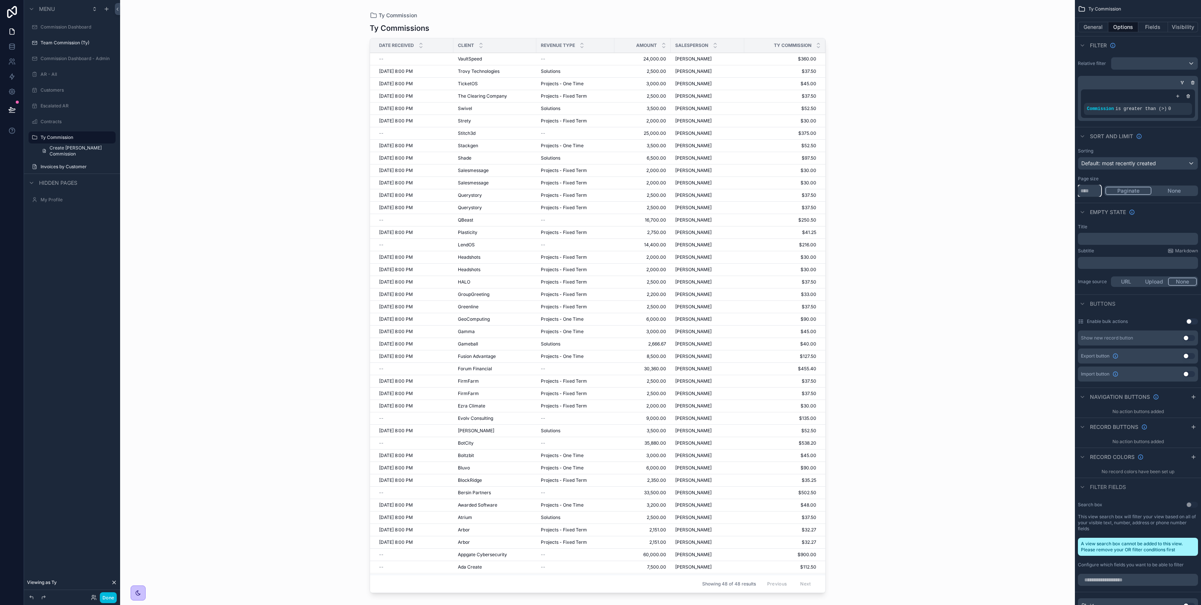  Describe the element at coordinates (76, 43) in the screenshot. I see `label: Team Commission (Ty)` at that location.